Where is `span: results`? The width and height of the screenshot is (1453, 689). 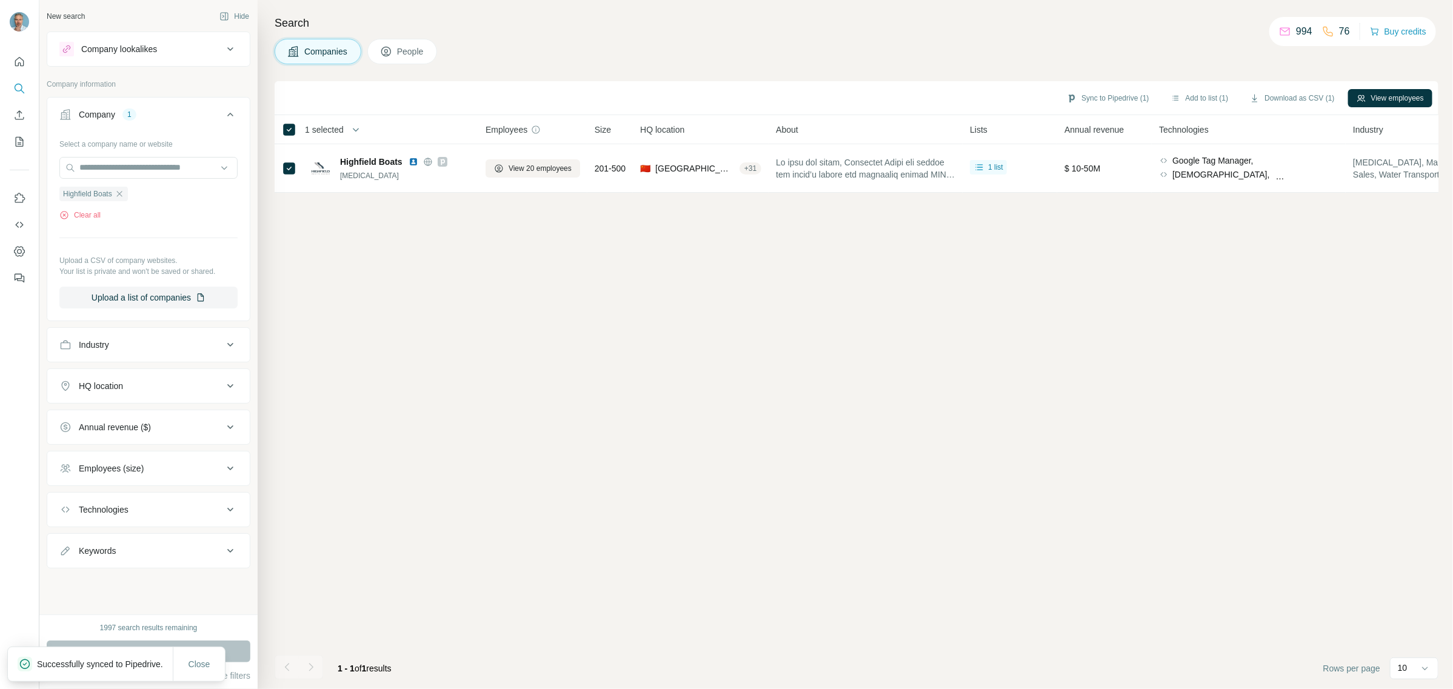 span: results is located at coordinates (364, 669).